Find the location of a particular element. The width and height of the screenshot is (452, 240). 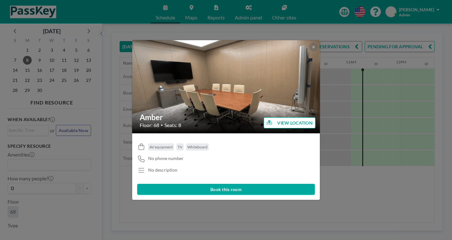

h2: Amber is located at coordinates (226, 117).